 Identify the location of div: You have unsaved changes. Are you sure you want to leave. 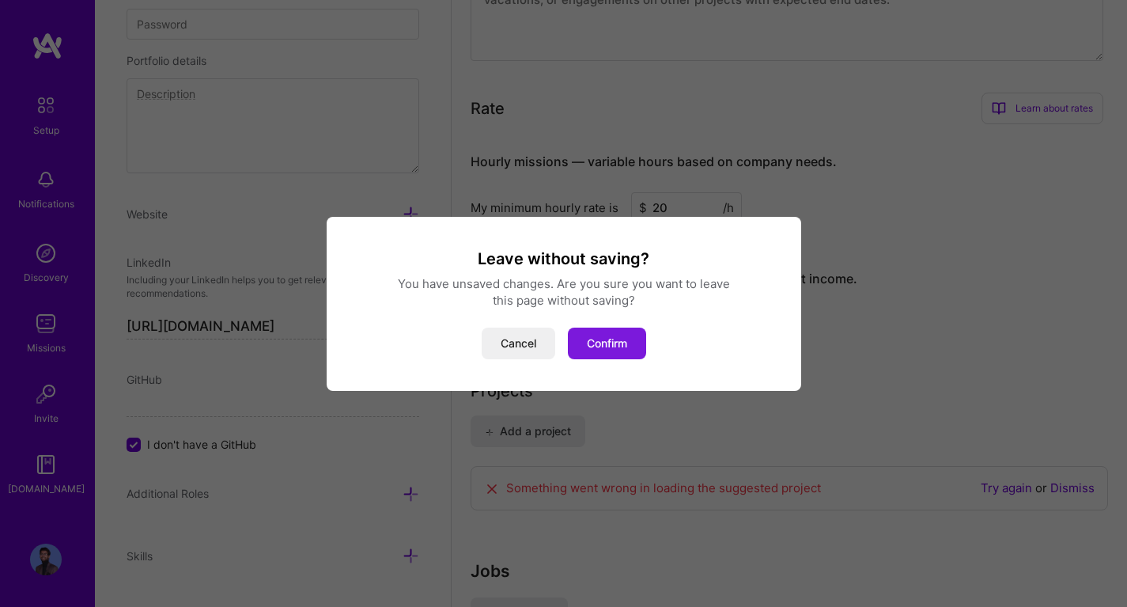
(564, 283).